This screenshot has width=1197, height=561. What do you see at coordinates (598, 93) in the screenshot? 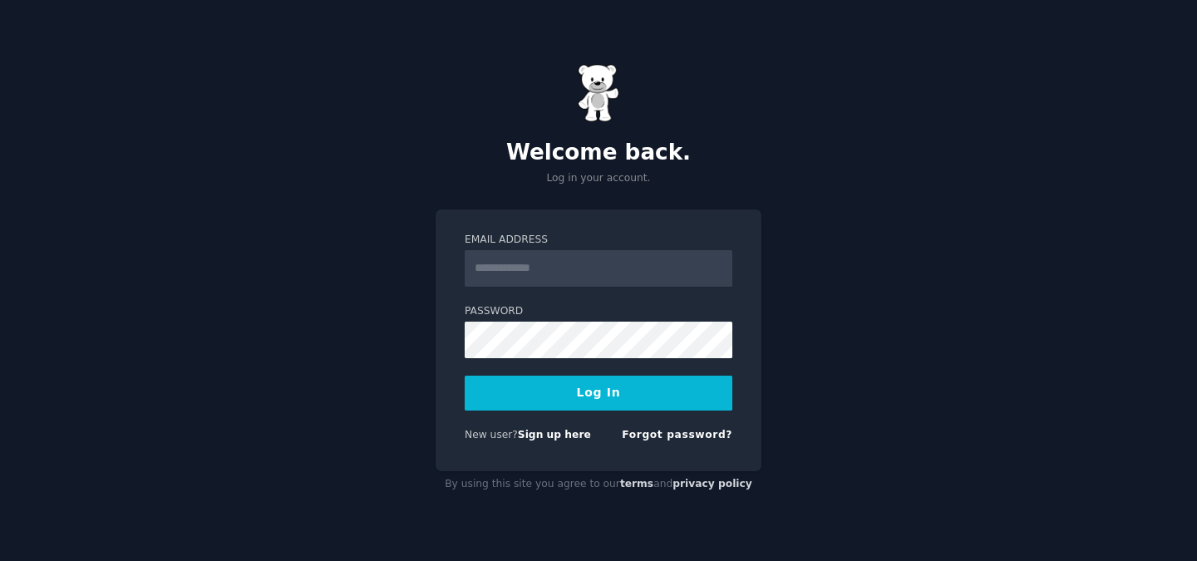
I see `img: Gummy Bear` at bounding box center [598, 93].